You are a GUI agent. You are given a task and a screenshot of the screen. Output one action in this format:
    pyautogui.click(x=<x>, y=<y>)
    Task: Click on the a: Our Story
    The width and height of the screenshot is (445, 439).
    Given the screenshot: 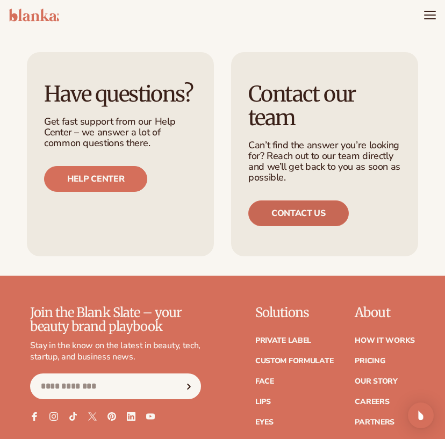 What is the action you would take?
    pyautogui.click(x=375, y=381)
    